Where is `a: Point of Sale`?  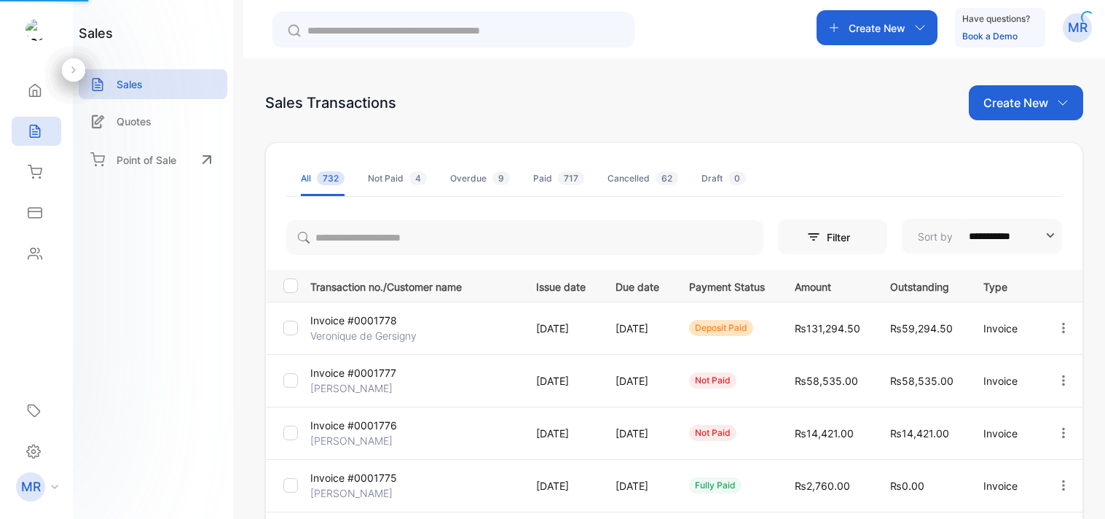
a: Point of Sale is located at coordinates (153, 160).